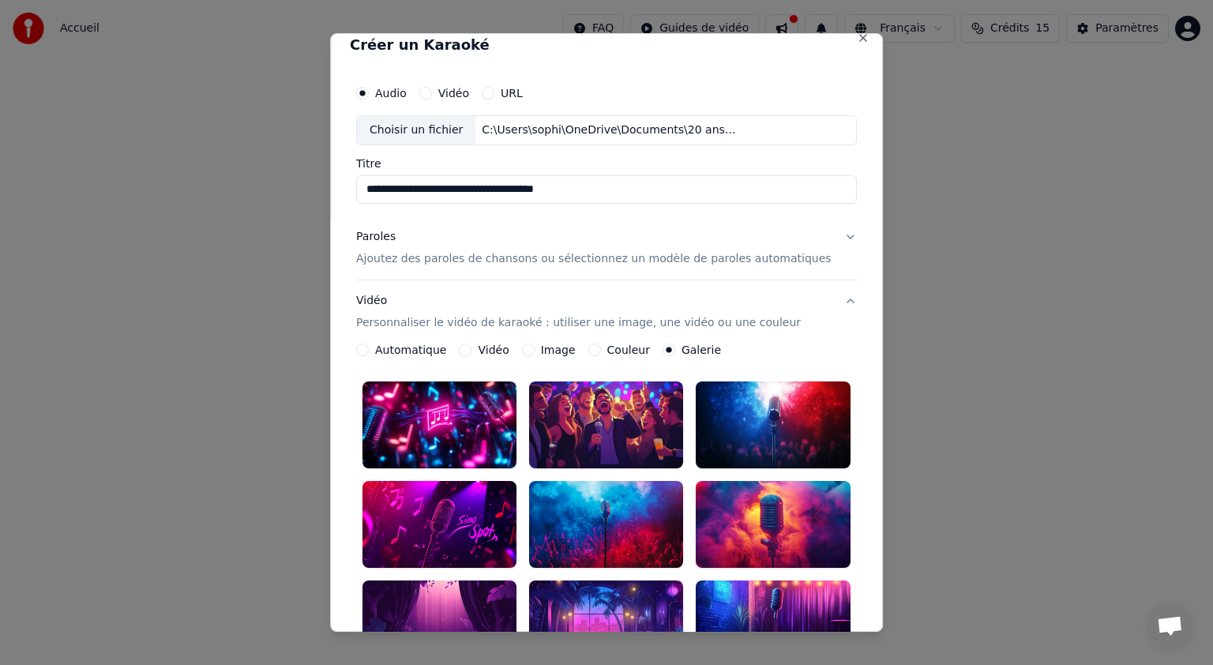 The image size is (1213, 665). What do you see at coordinates (416, 130) in the screenshot?
I see `div: Choisir un fichier` at bounding box center [416, 130].